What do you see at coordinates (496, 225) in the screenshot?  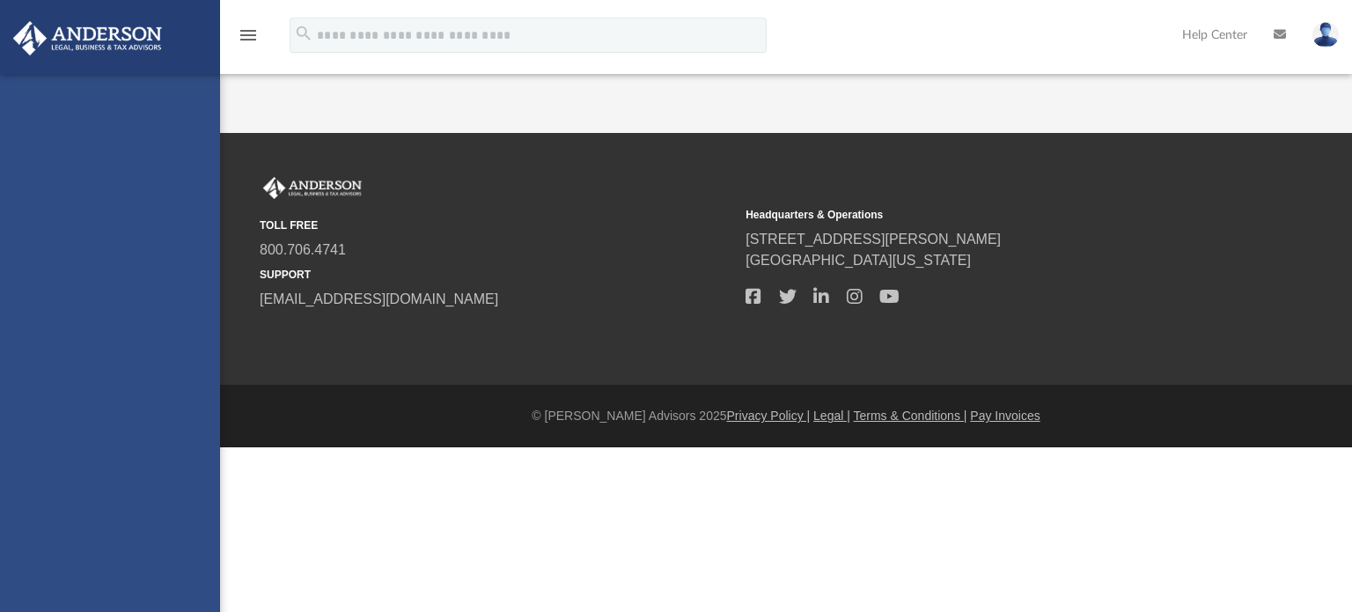 I see `small: TOLL FREE` at bounding box center [496, 225].